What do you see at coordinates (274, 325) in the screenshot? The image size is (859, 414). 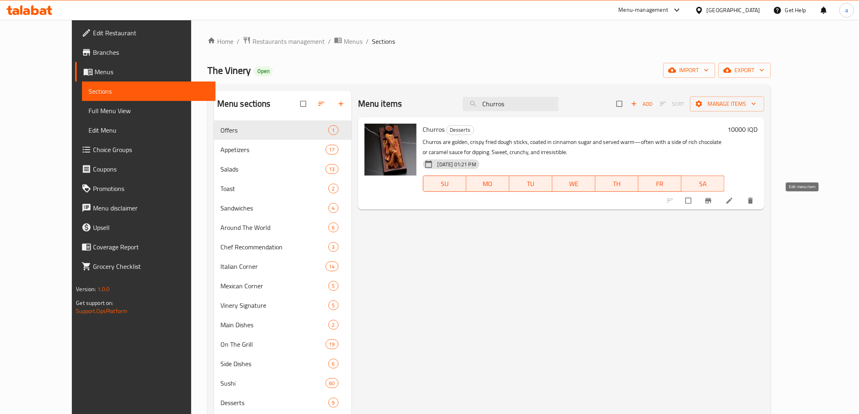 I see `span: Main Dishes` at bounding box center [274, 325].